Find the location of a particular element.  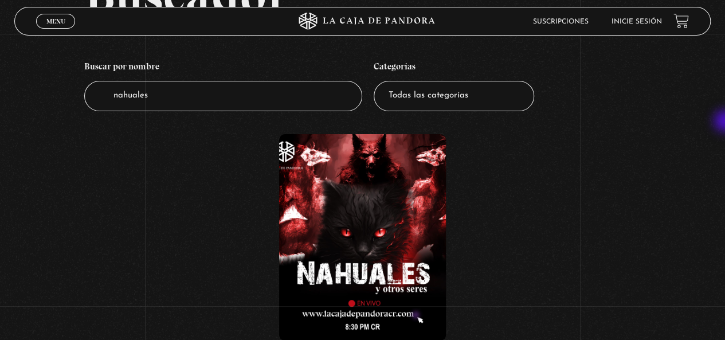

a: Suscripciones is located at coordinates (560, 22).